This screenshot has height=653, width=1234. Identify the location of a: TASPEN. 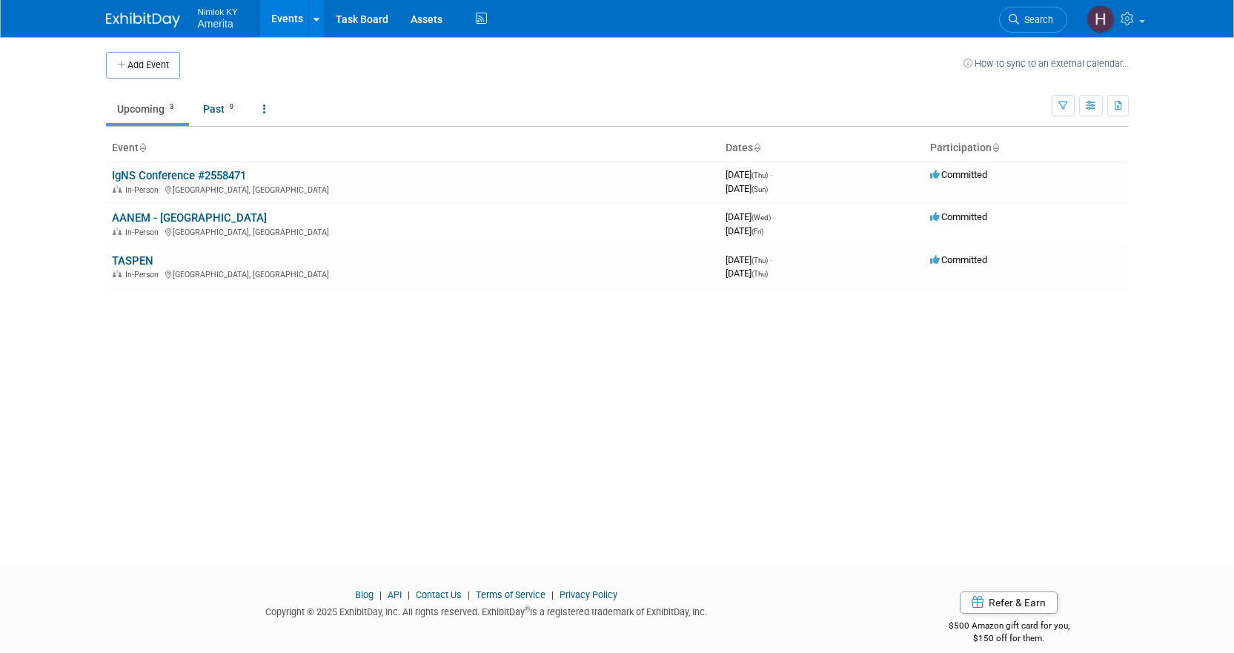
(133, 261).